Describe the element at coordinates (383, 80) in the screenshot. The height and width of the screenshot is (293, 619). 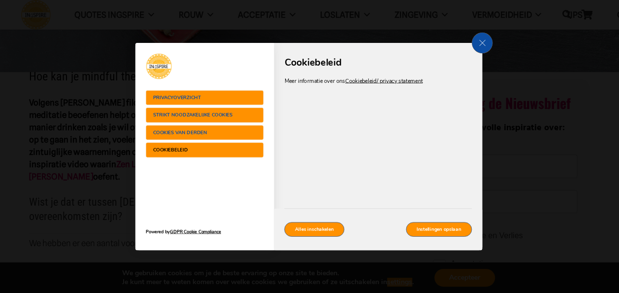
I see `a: Cookiebeleid/ privacy statement` at that location.